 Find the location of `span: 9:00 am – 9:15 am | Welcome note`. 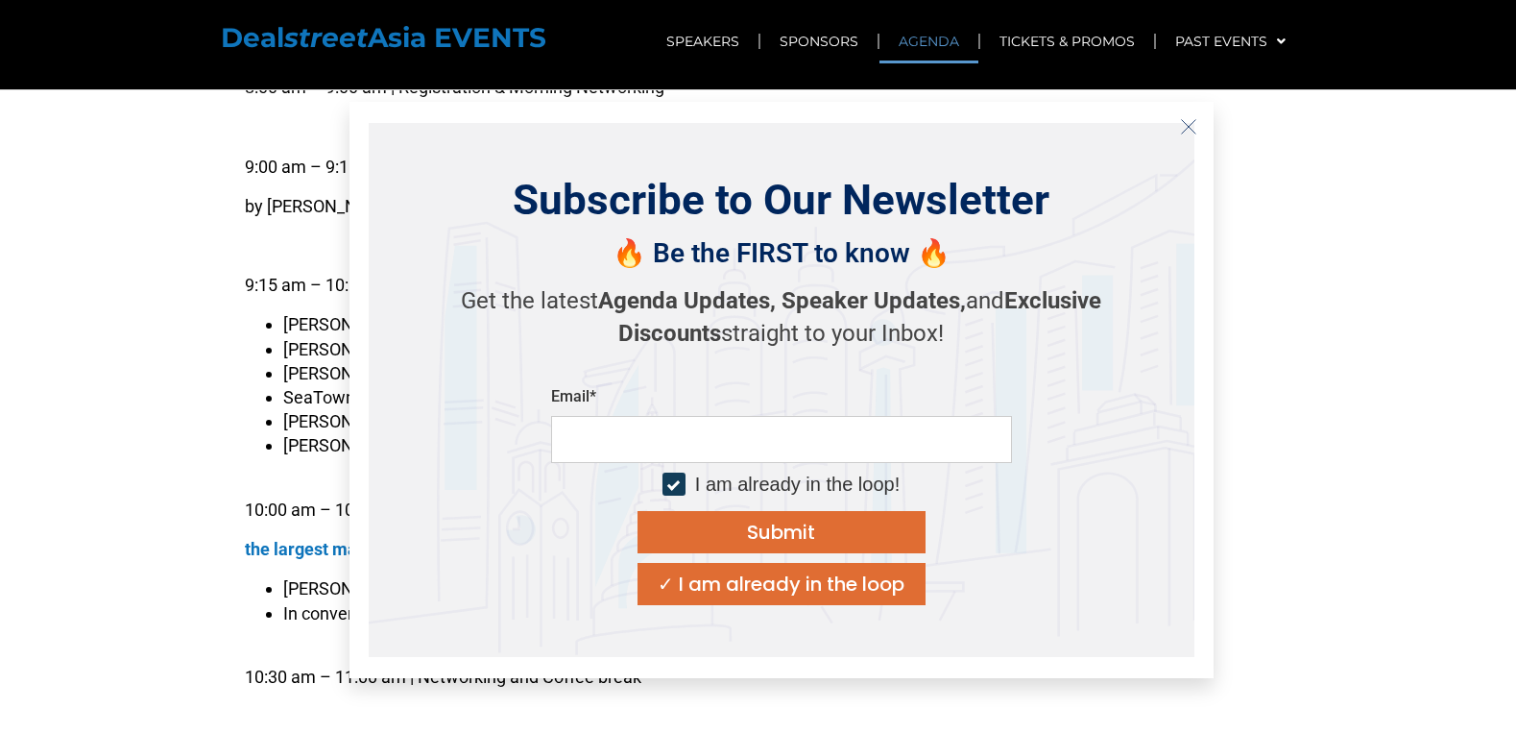

span: 9:00 am – 9:15 am | Welcome note is located at coordinates (376, 166).